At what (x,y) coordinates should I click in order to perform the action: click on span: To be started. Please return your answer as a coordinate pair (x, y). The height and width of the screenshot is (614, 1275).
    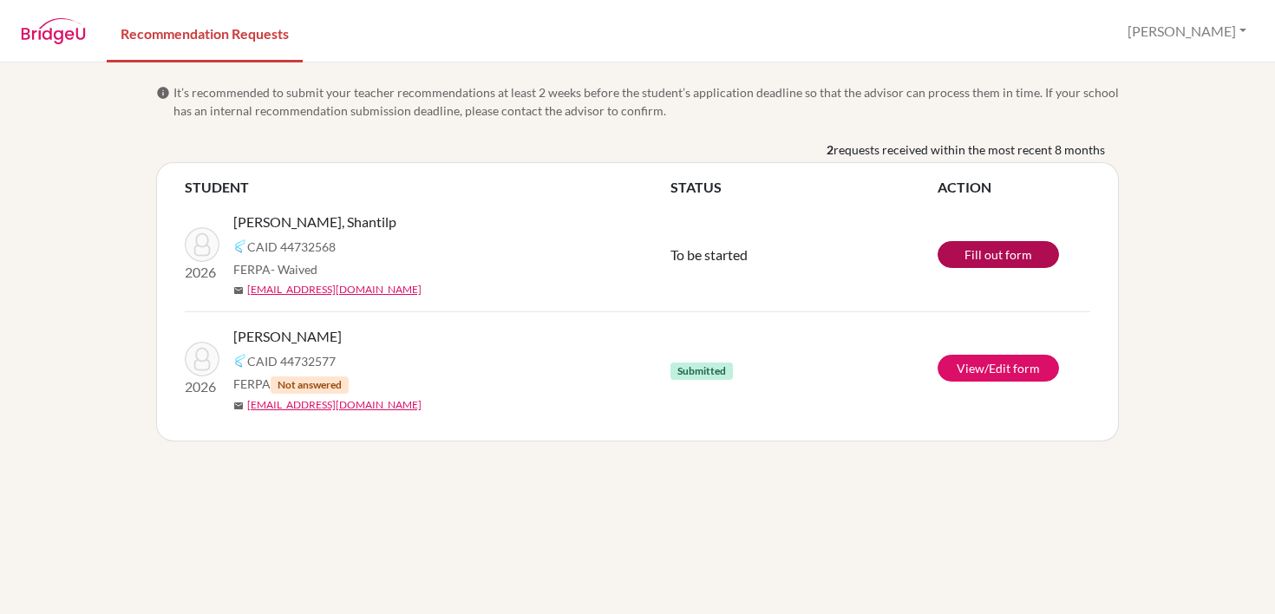
    Looking at the image, I should click on (709, 254).